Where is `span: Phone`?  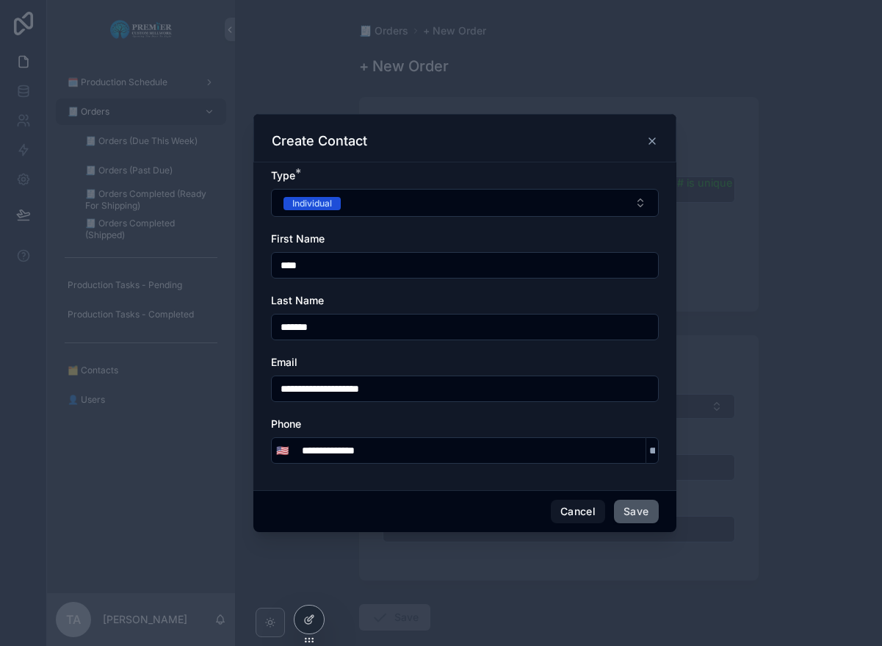
span: Phone is located at coordinates (286, 423).